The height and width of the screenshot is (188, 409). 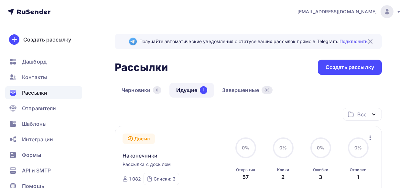 I want to click on a: Дашборд, so click(x=44, y=61).